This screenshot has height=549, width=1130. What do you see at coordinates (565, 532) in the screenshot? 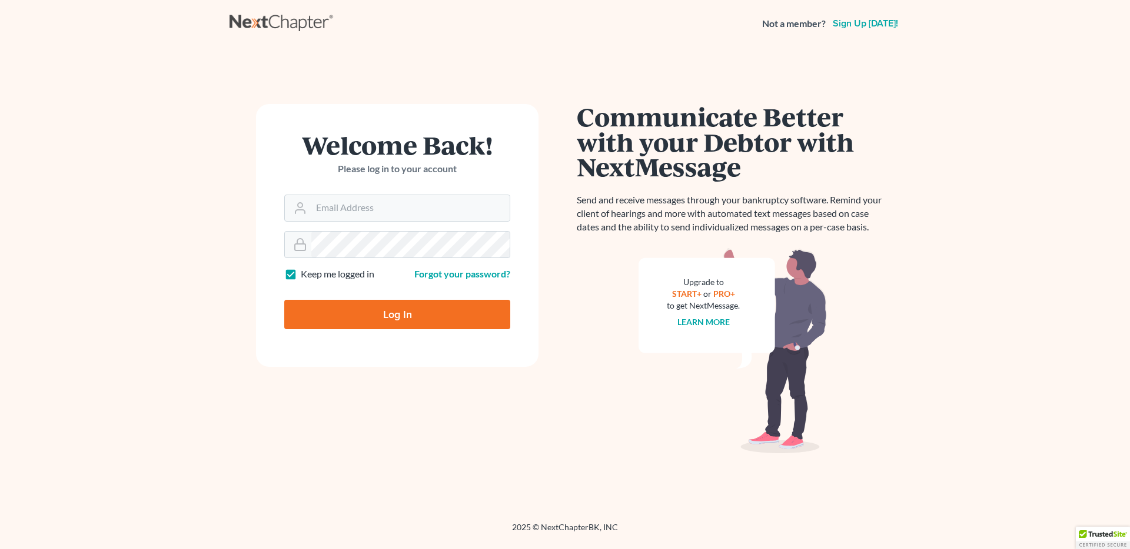
I see `div: 2025 © NextChapterBK, INC` at bounding box center [565, 532].